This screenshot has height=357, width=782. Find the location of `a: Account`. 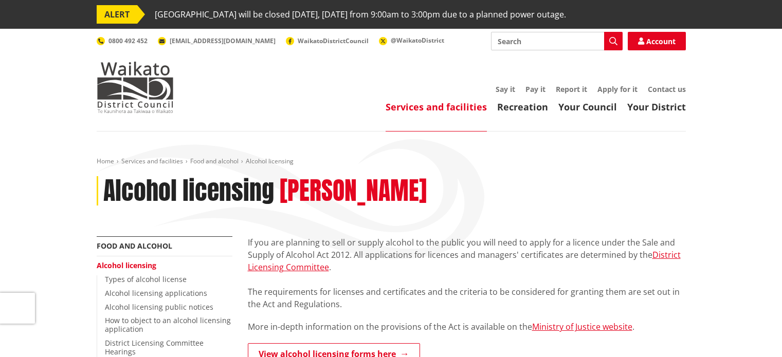

a: Account is located at coordinates (656, 41).